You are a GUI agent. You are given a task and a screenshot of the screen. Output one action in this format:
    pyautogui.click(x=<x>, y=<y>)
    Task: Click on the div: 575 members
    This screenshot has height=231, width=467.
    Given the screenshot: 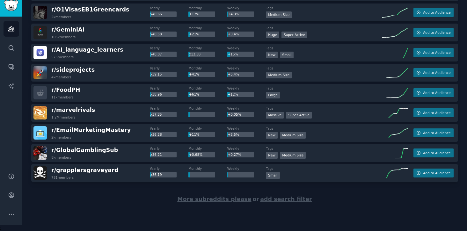 What is the action you would take?
    pyautogui.click(x=62, y=57)
    